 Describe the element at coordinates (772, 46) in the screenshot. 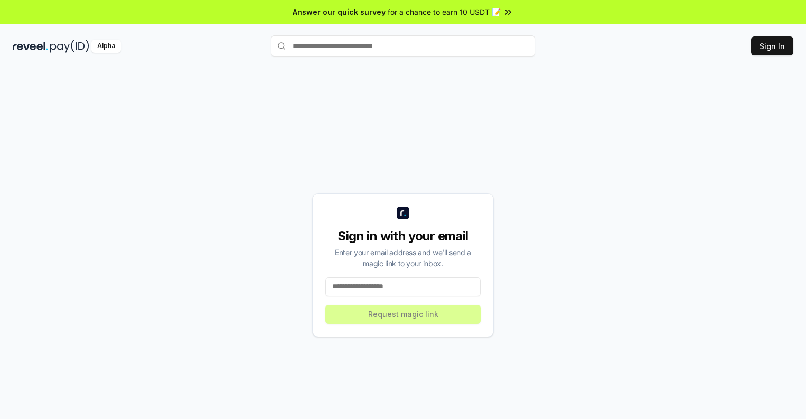

I see `button: Sign In` at that location.